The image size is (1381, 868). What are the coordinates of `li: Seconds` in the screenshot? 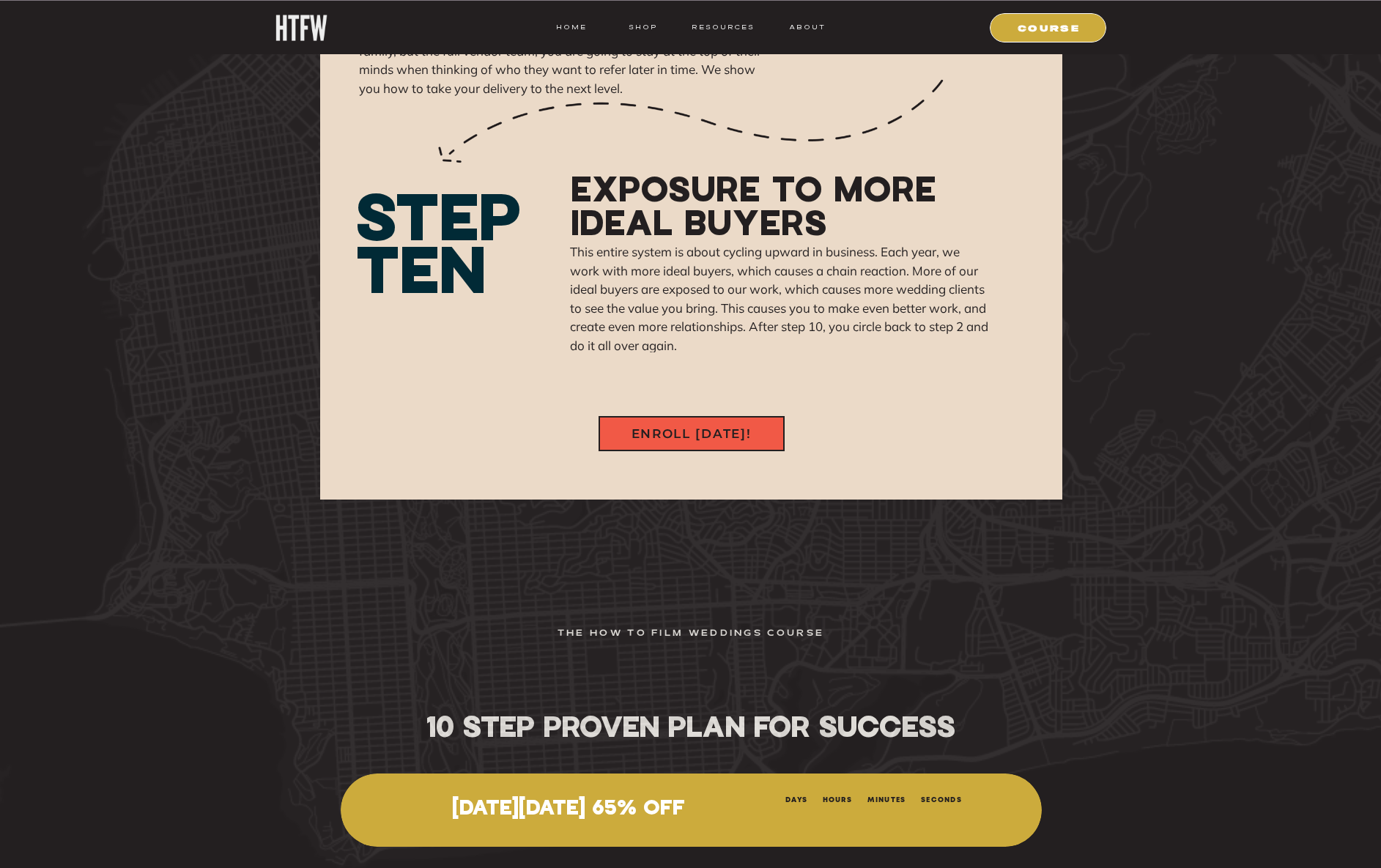 It's located at (941, 799).